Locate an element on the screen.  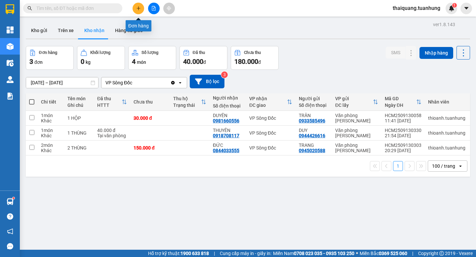
span: 1 is located at coordinates (454, 5).